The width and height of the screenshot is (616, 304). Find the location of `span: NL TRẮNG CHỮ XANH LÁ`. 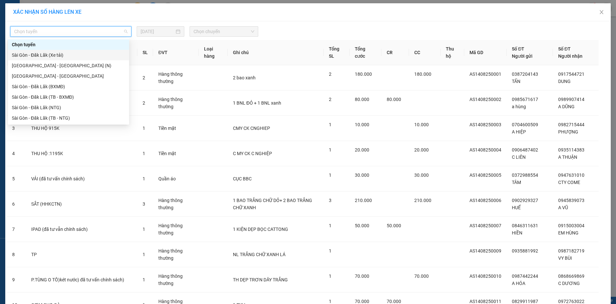

span: NL TRẮNG CHỮ XANH LÁ is located at coordinates (259, 255).